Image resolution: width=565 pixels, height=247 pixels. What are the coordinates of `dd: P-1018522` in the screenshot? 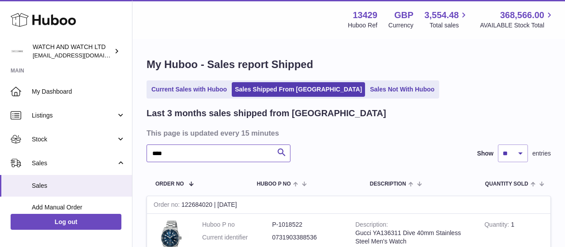 It's located at (307, 224).